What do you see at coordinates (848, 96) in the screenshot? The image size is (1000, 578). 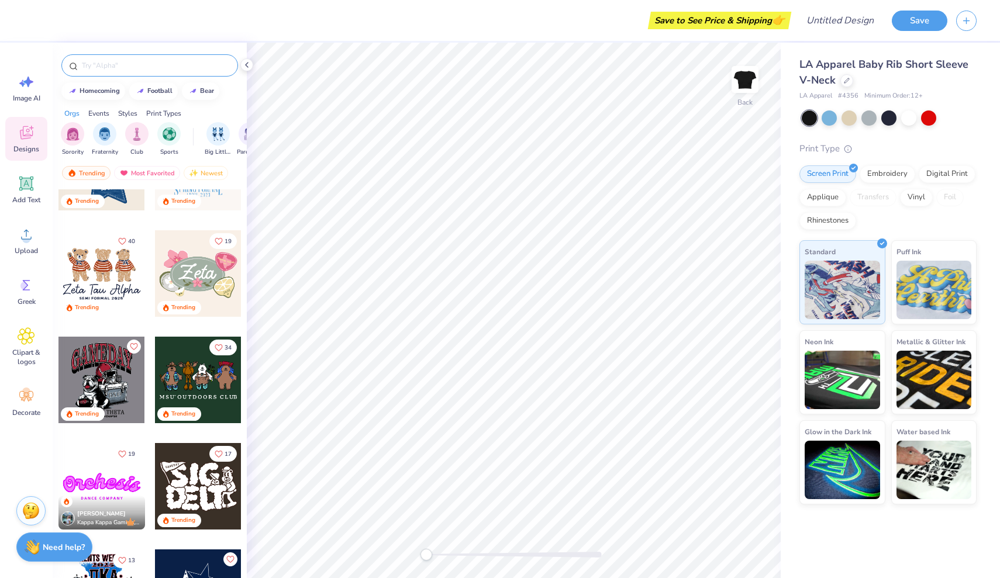 I see `span: # 4356` at bounding box center [848, 96].